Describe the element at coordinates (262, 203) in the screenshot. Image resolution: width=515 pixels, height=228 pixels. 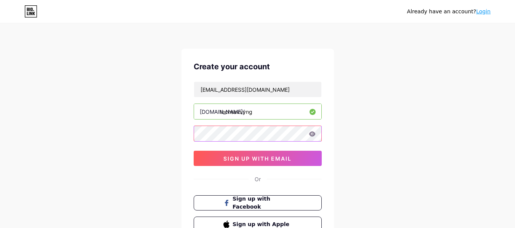
I see `span: Sign up with Facebook` at that location.